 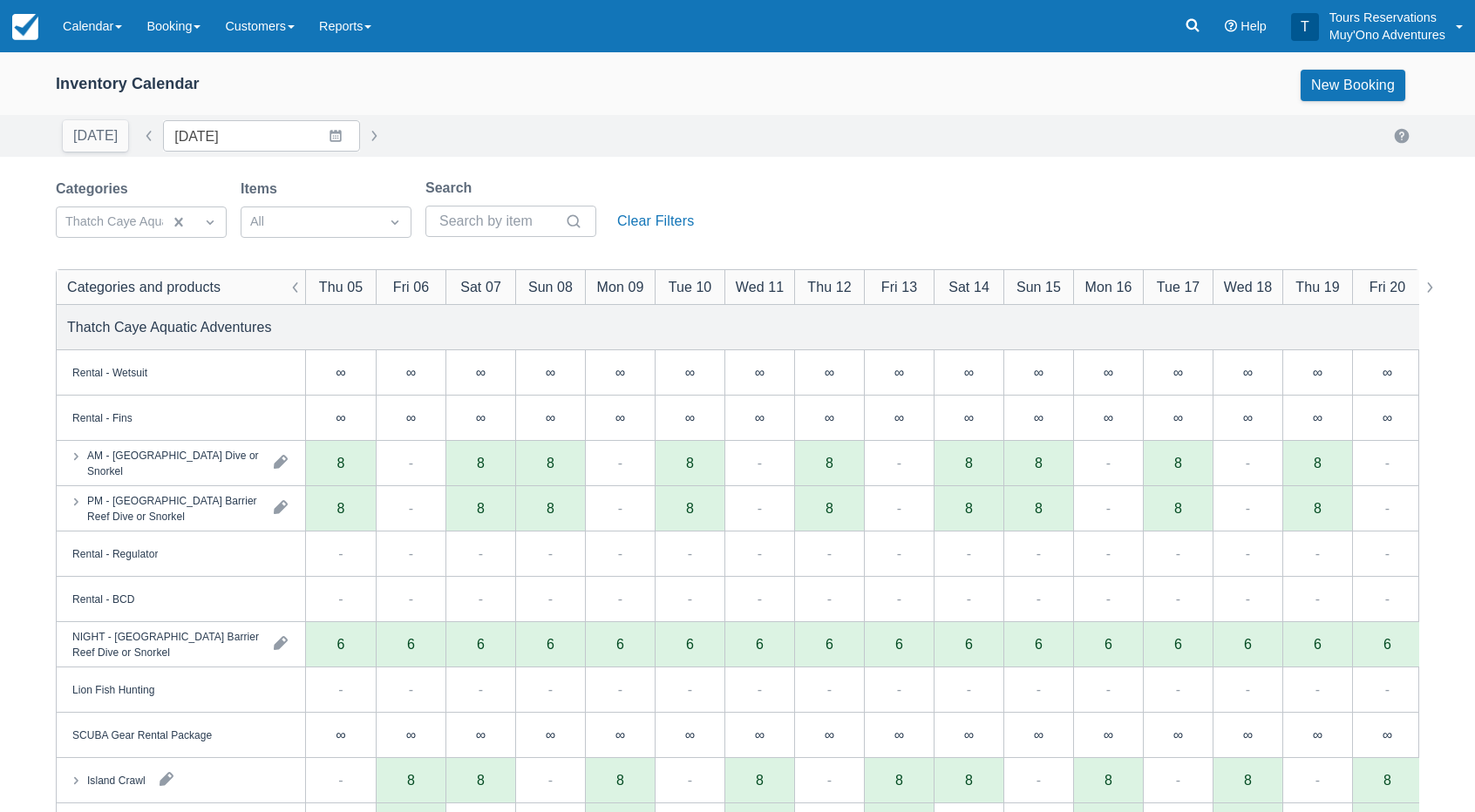 I want to click on div: Wed 18, so click(x=1247, y=287).